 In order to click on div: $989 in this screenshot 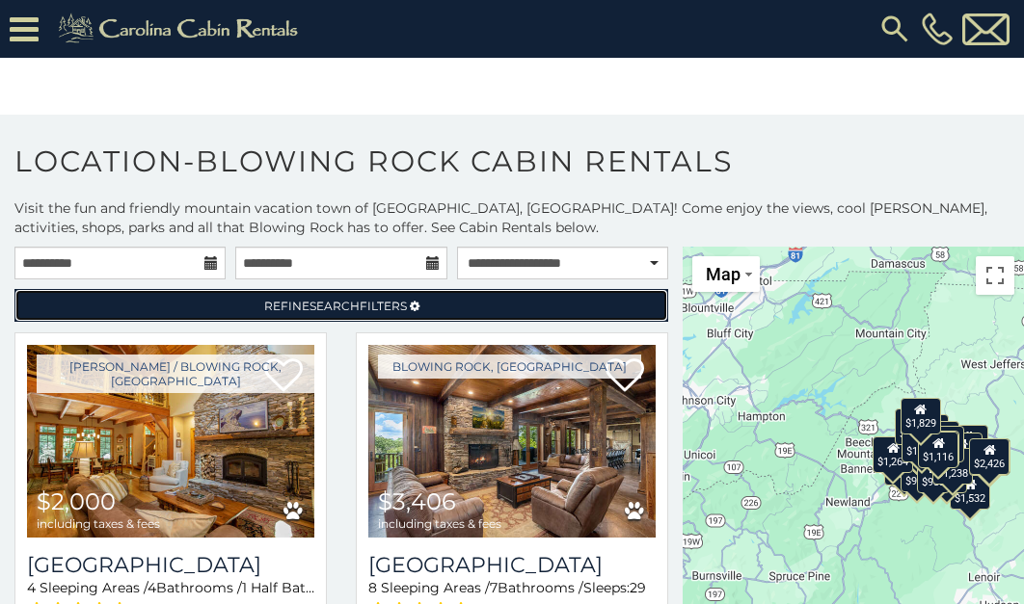, I will do `click(917, 474)`.